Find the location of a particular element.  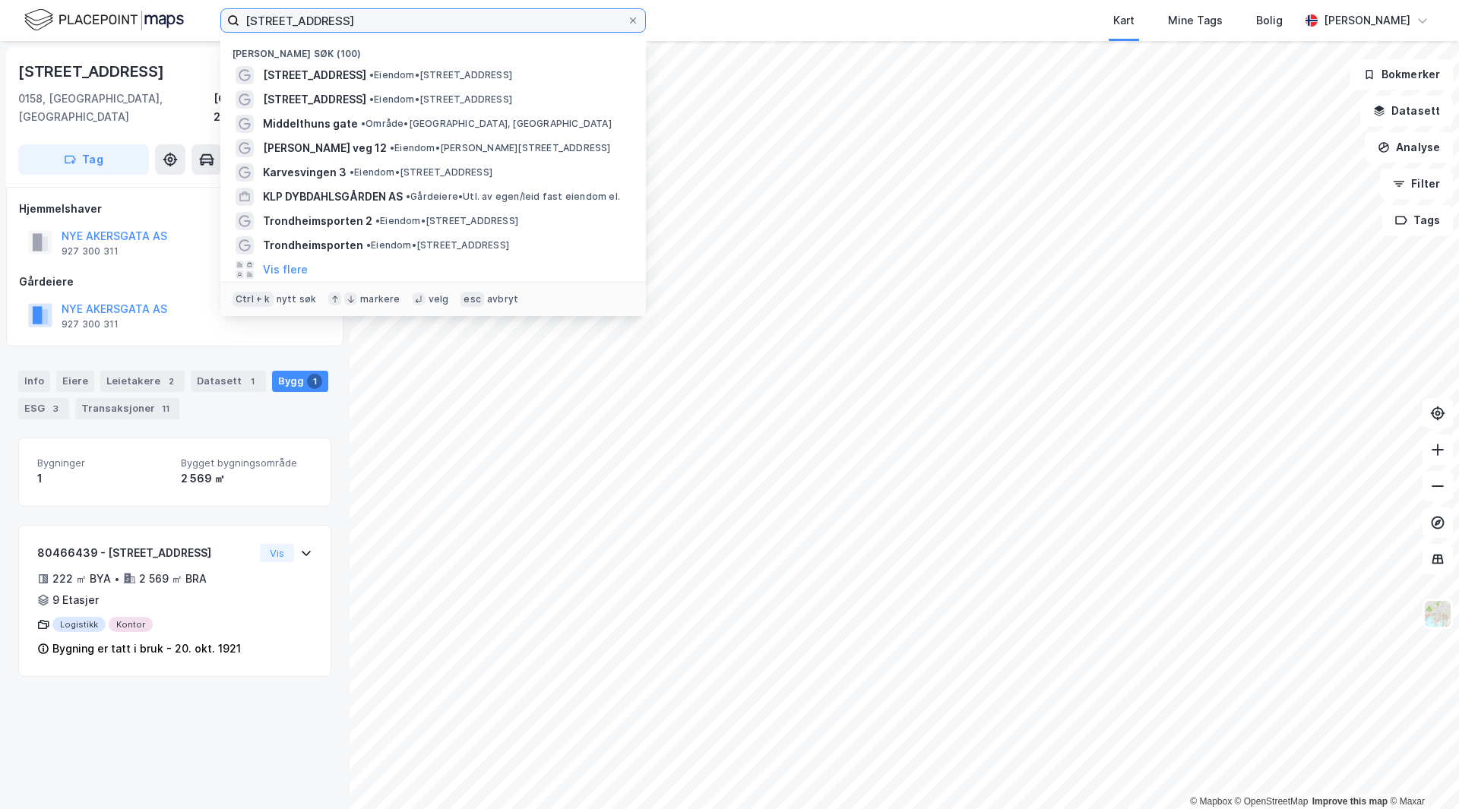

span: Middelthuns gate is located at coordinates (310, 124).